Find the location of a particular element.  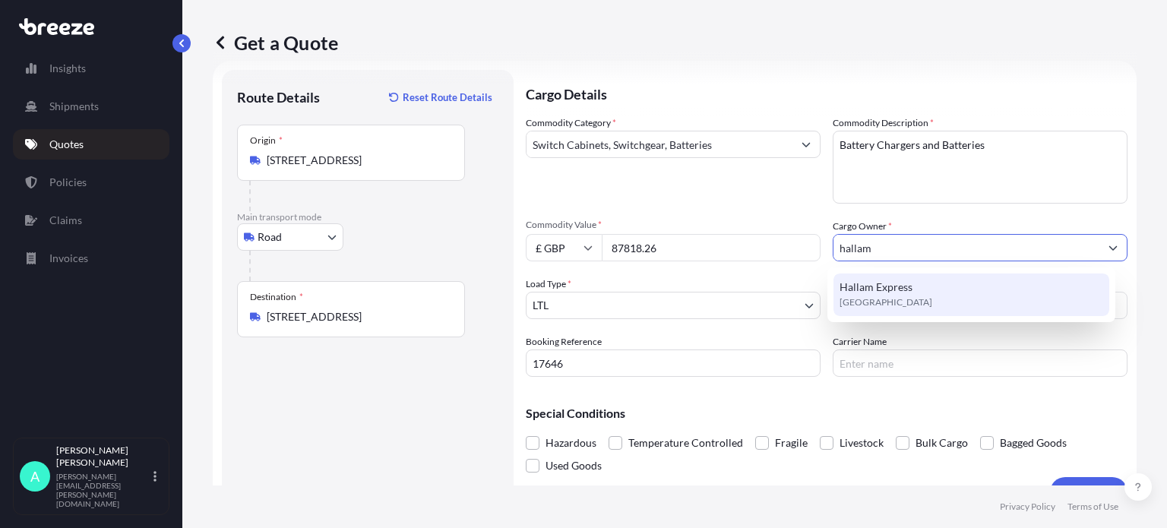

span: Load Type is located at coordinates (549, 284).